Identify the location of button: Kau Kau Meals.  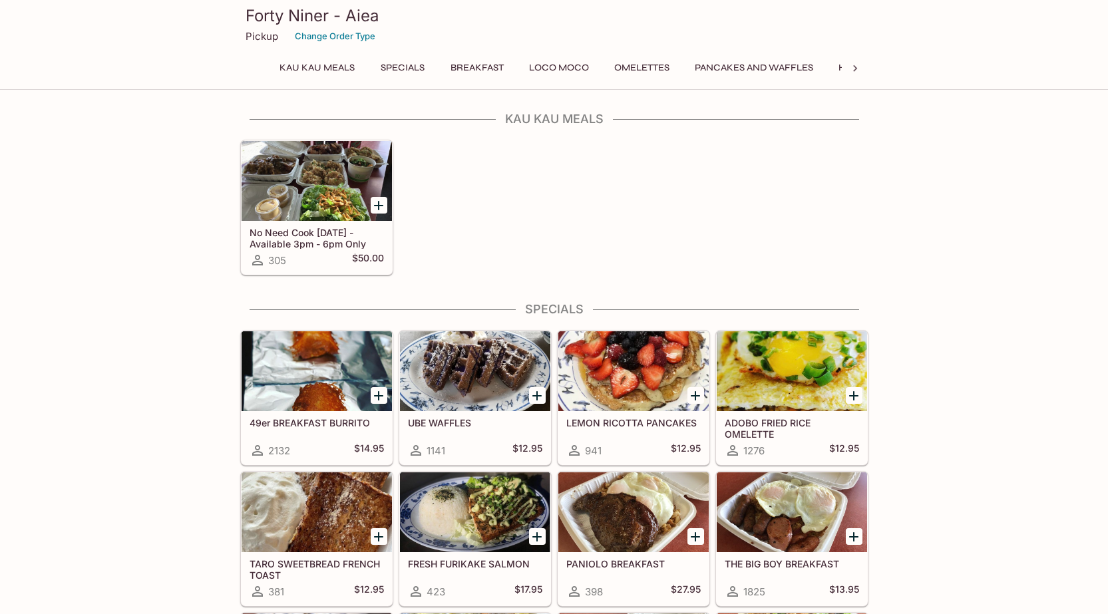
(317, 68).